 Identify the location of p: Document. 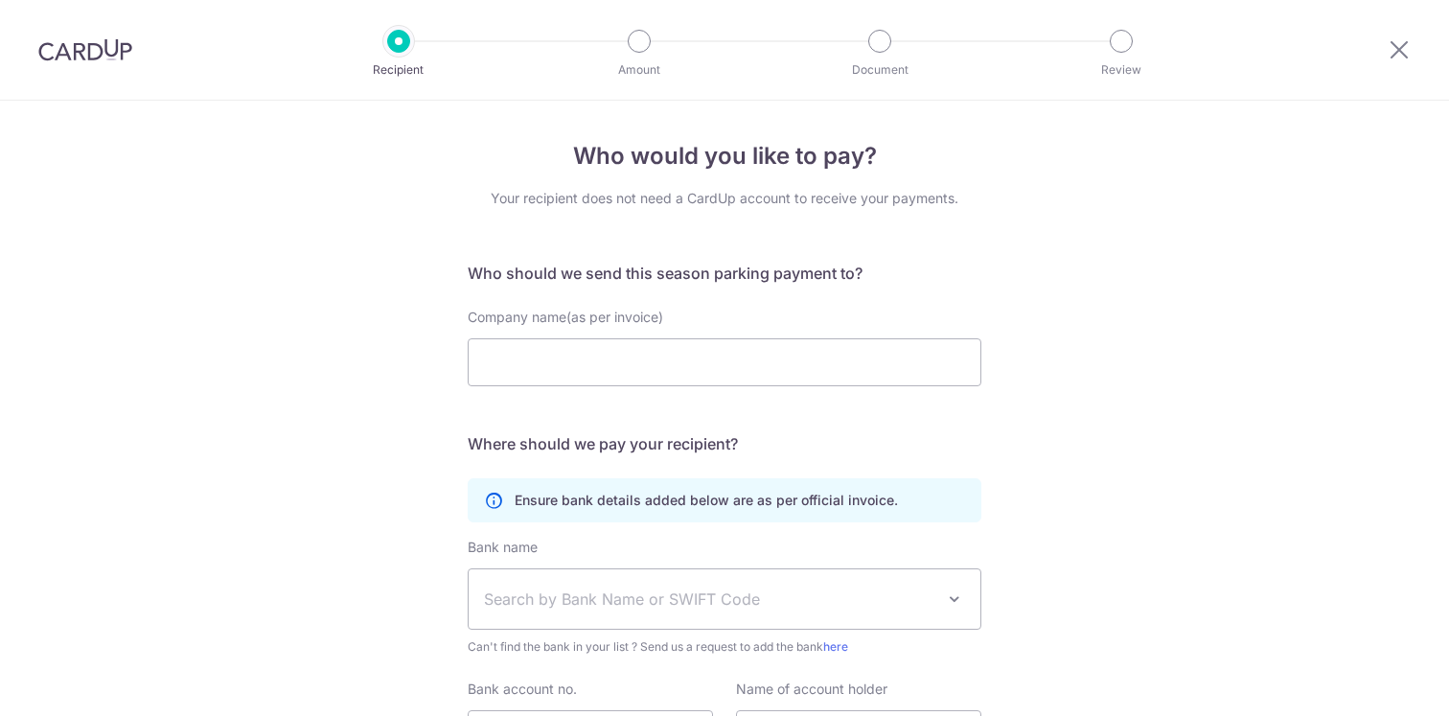
(880, 70).